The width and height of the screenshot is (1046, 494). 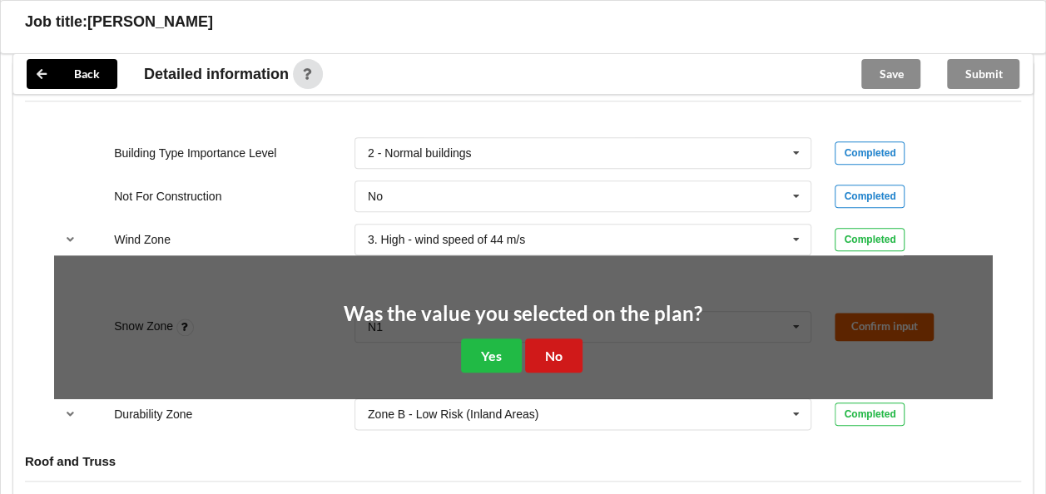 I want to click on button: Yes, so click(x=491, y=355).